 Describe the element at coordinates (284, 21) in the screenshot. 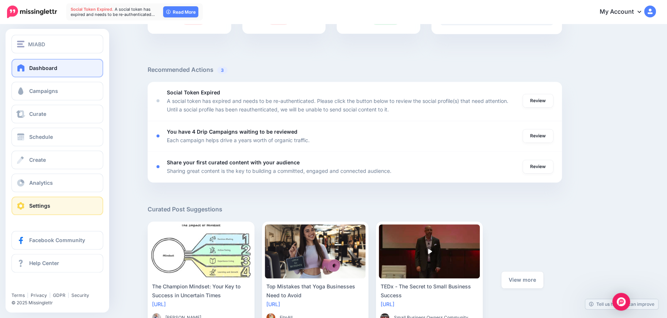

I see `p: Likes` at that location.